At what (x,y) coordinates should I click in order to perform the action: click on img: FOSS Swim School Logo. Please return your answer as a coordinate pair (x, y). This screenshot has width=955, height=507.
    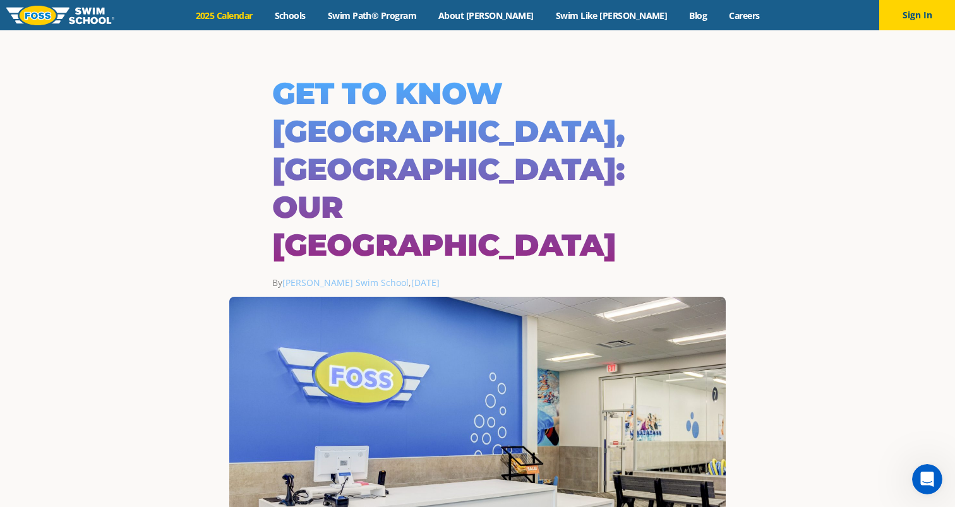
    Looking at the image, I should click on (60, 15).